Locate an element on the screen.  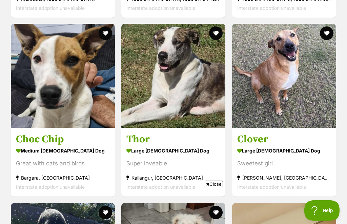
div: Great with cats and birds is located at coordinates (63, 164).